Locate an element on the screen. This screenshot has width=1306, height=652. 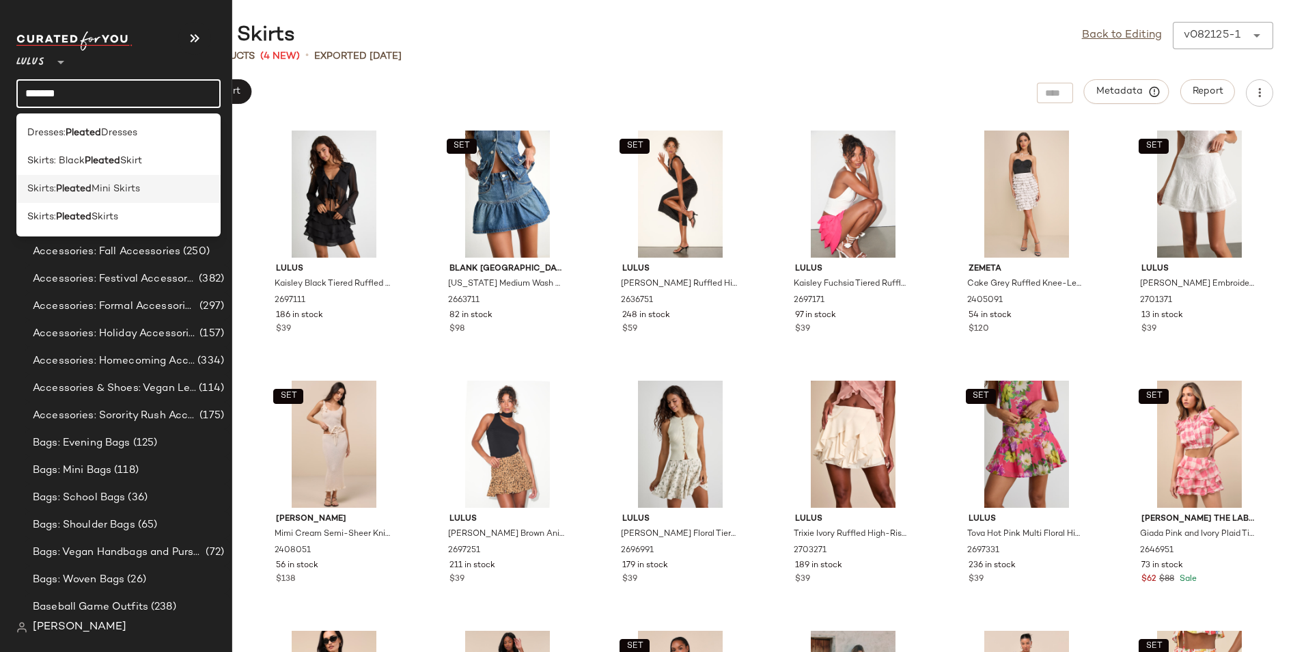
span: (382) is located at coordinates (210, 279).